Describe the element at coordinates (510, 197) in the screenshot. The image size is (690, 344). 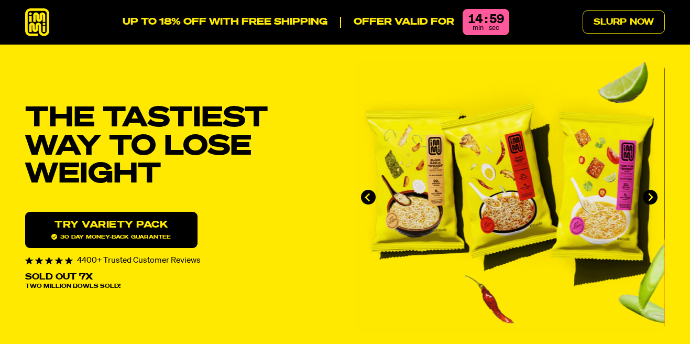
I see `div: immi slideshow` at that location.